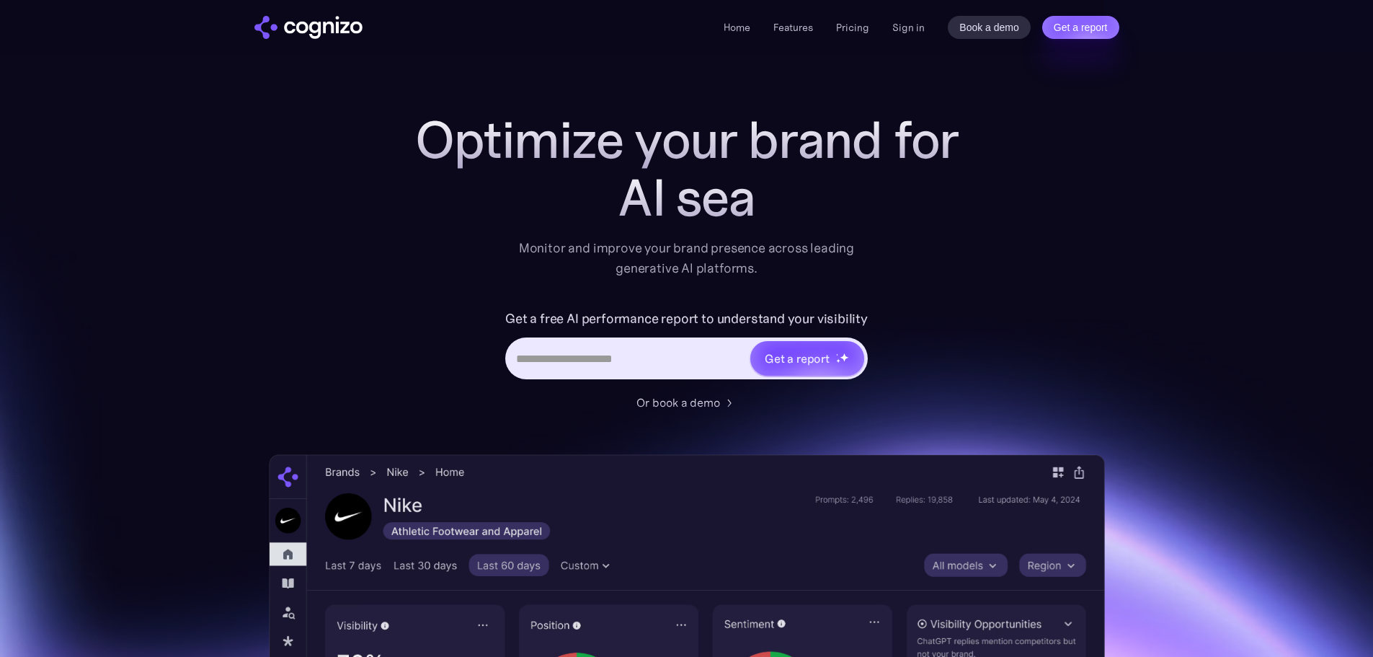 This screenshot has height=657, width=1373. What do you see at coordinates (686, 347) in the screenshot?
I see `form: Hero URL Input Form` at bounding box center [686, 347].